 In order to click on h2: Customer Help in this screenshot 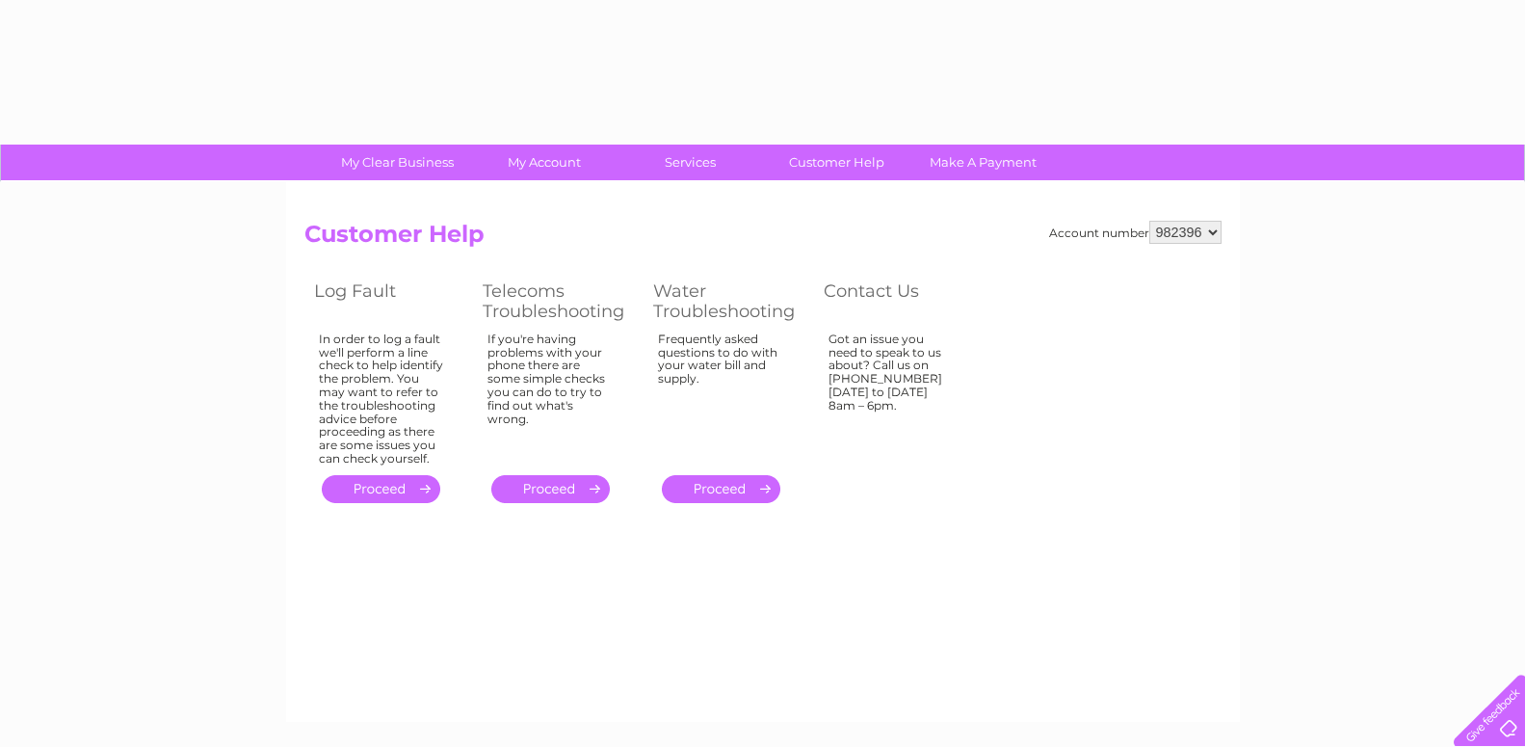, I will do `click(763, 239)`.